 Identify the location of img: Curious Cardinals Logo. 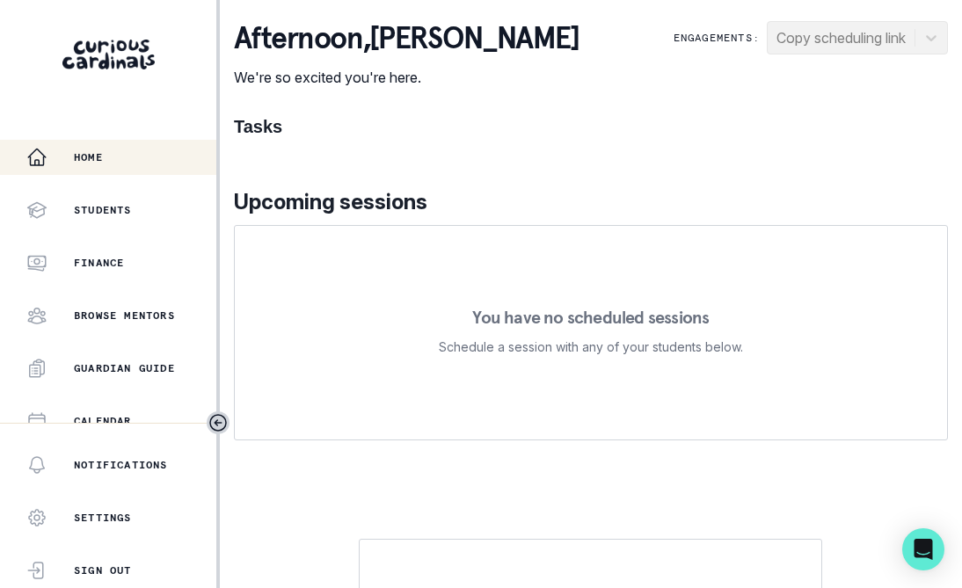
(108, 55).